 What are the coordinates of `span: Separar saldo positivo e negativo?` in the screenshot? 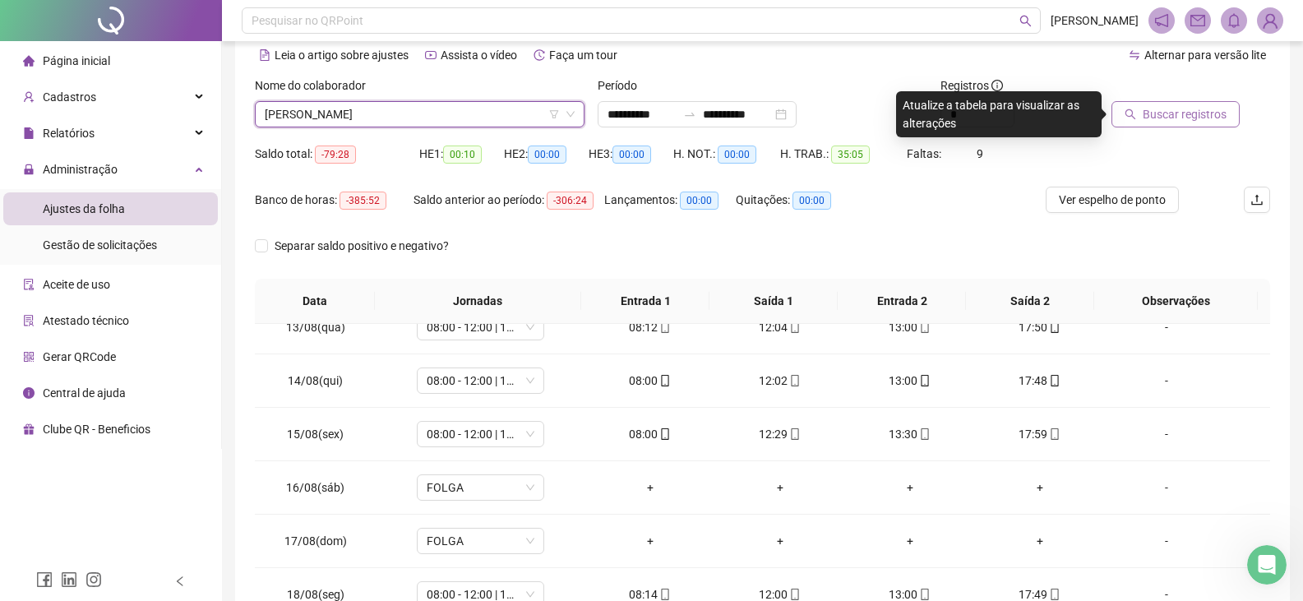 It's located at (362, 246).